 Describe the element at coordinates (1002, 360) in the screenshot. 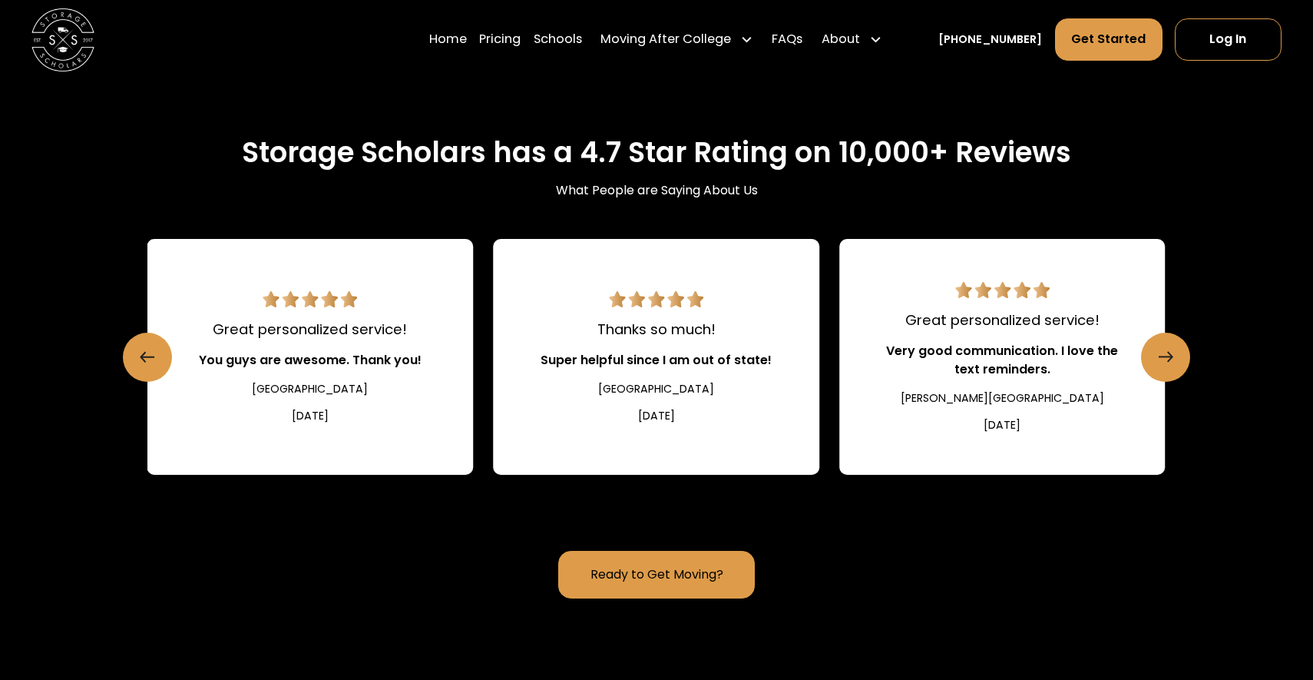

I see `div: Very good communication. I love the text reminders.` at that location.